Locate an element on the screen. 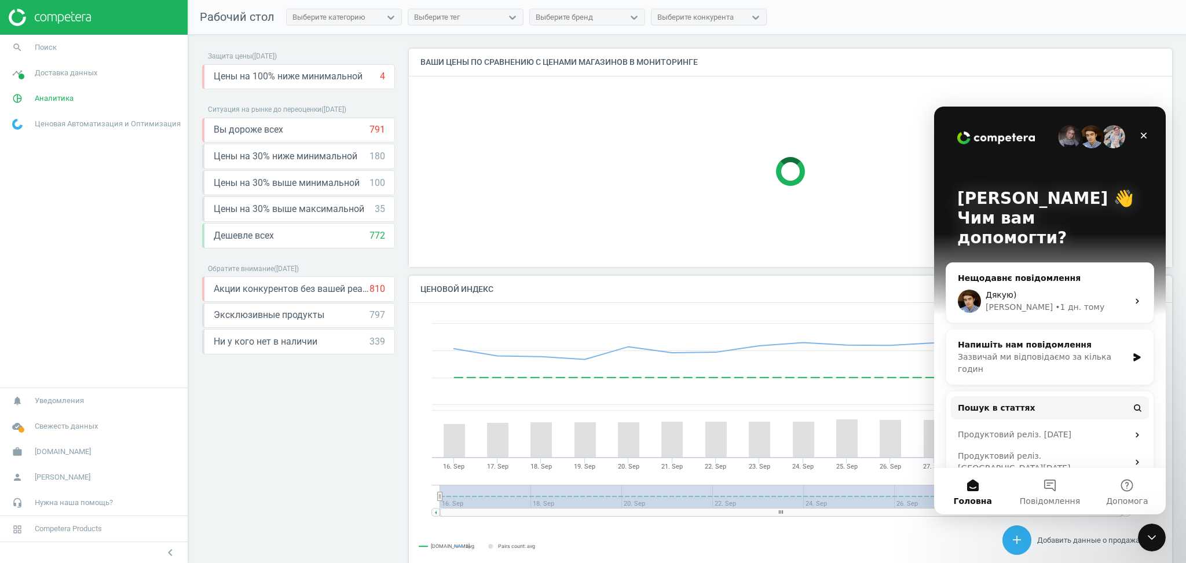 The image size is (1186, 563). div: Выберите бренд is located at coordinates (564, 17).